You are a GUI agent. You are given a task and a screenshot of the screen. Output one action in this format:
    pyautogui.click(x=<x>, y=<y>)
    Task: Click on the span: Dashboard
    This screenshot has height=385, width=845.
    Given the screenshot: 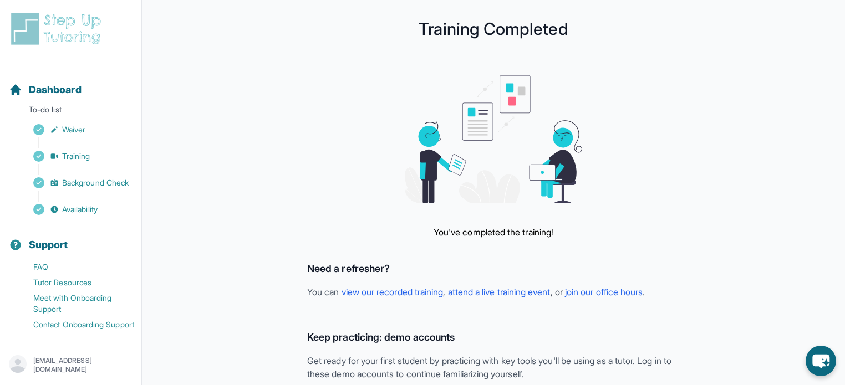 What is the action you would take?
    pyautogui.click(x=55, y=90)
    